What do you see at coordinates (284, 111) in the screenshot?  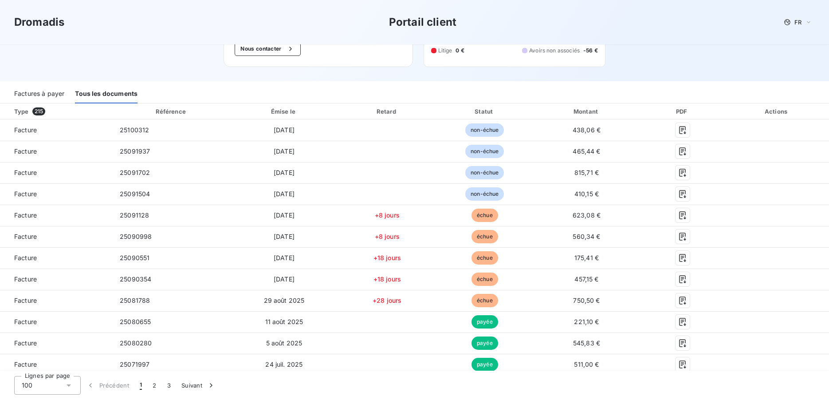 I see `div: Émise le` at bounding box center [284, 111].